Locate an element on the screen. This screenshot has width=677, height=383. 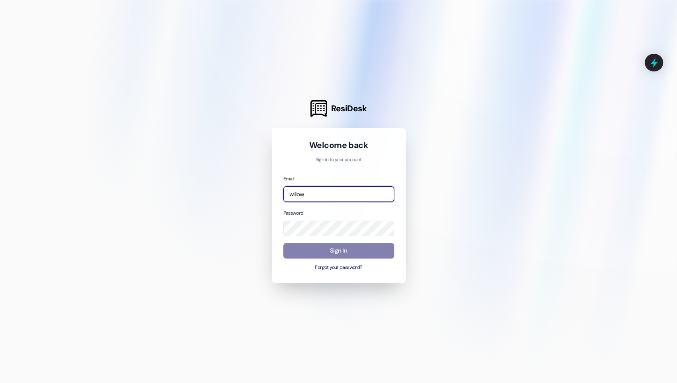
input: name@example.com is located at coordinates (339, 194).